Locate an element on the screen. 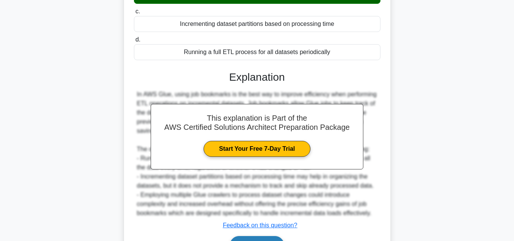 This screenshot has height=241, width=514. a: Feedback on this question? is located at coordinates (260, 225).